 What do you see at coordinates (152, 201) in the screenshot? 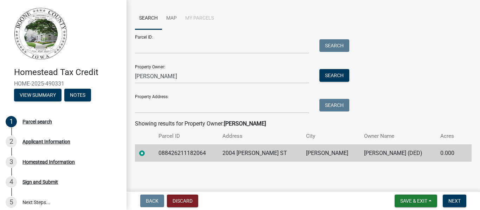
I see `span: Back` at bounding box center [152, 201].